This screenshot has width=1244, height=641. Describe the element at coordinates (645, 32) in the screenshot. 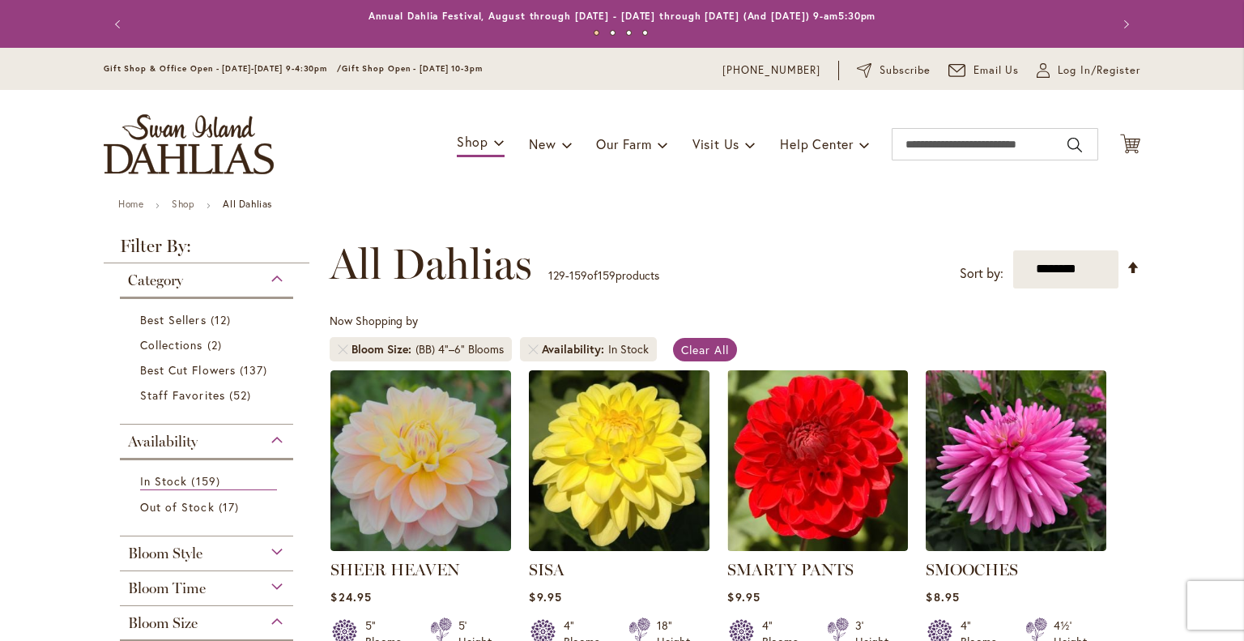

I see `button: 4 of 4` at that location.